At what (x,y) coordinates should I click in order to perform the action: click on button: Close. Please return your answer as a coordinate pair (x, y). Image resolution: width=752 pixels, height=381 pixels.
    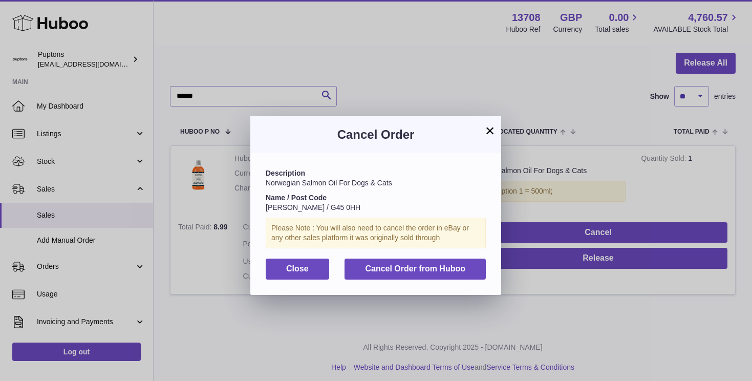
    Looking at the image, I should click on (297, 269).